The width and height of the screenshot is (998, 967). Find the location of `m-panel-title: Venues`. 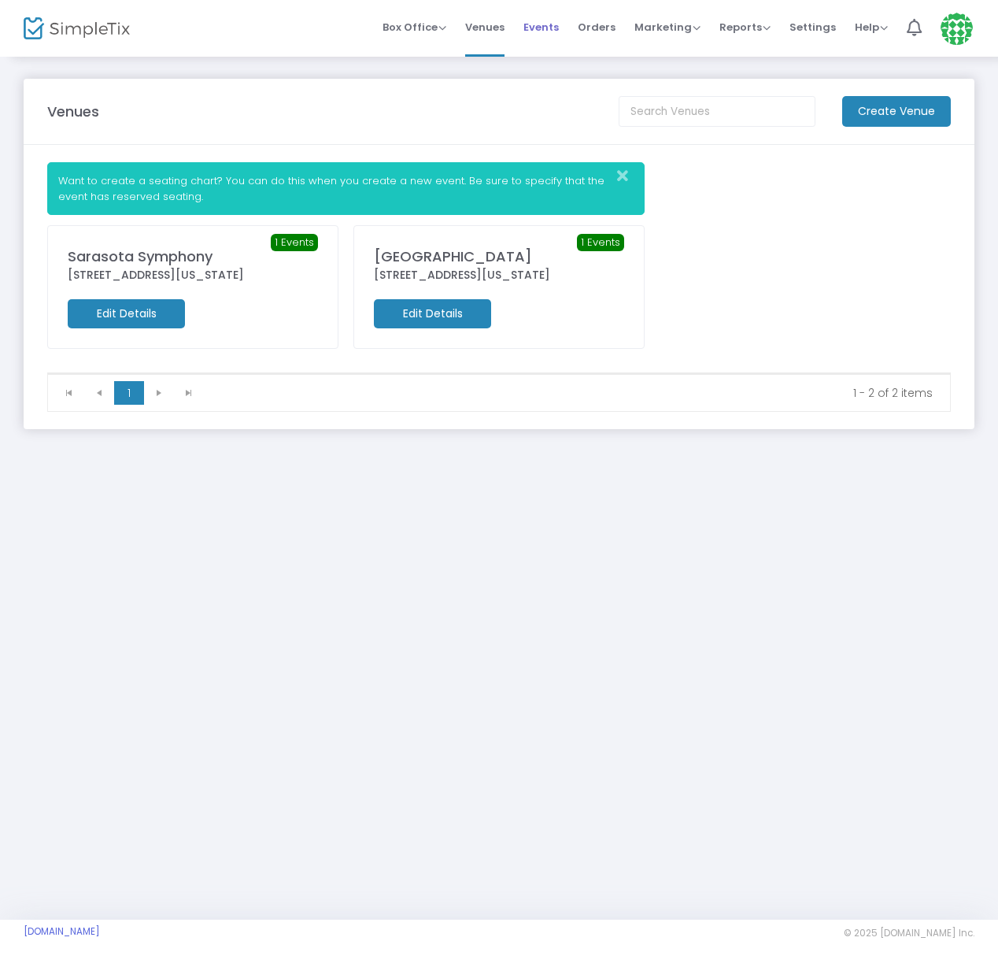

m-panel-title: Venues is located at coordinates (73, 111).